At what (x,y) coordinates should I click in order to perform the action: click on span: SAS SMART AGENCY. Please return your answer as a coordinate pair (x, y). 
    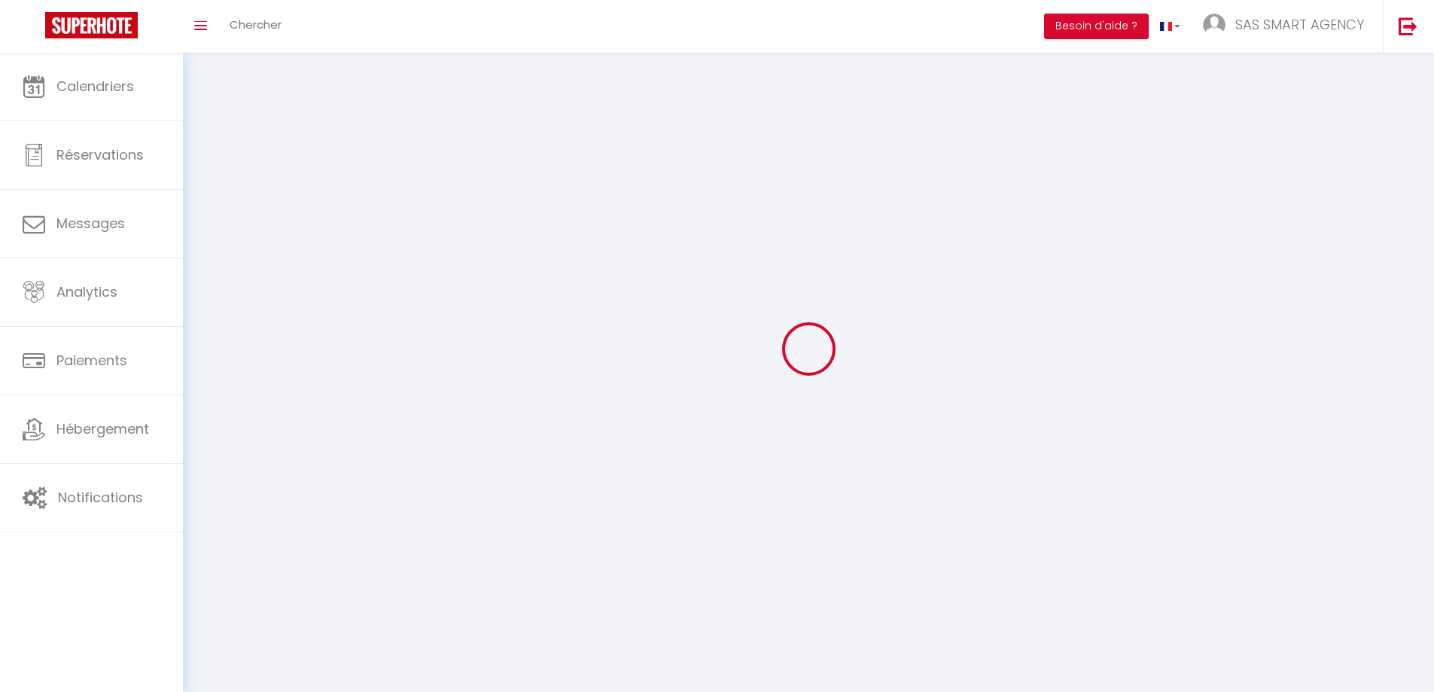
    Looking at the image, I should click on (1299, 24).